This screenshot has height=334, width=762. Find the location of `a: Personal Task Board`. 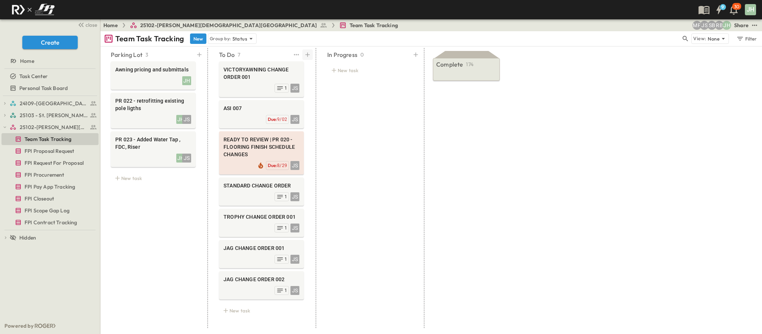

a: Personal Task Board is located at coordinates (49, 88).